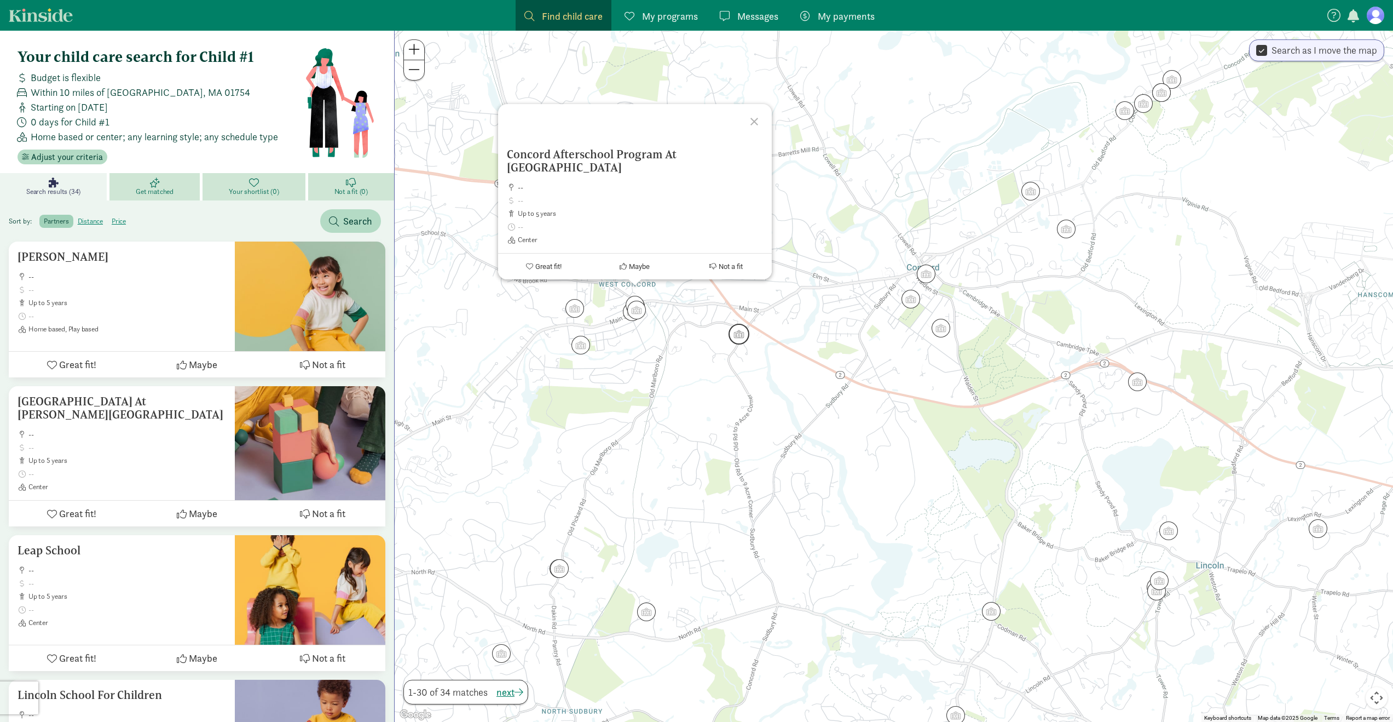  I want to click on span: next, so click(510, 691).